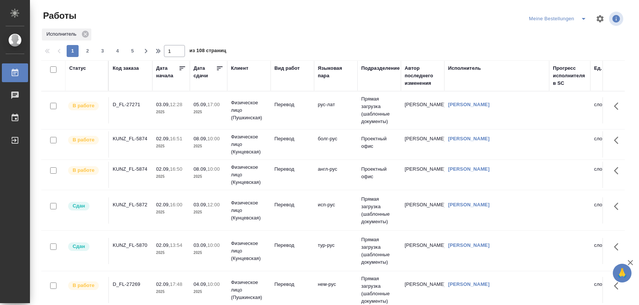  Describe the element at coordinates (570, 76) in the screenshot. I see `div: Прогресс исполнителя в SC` at that location.